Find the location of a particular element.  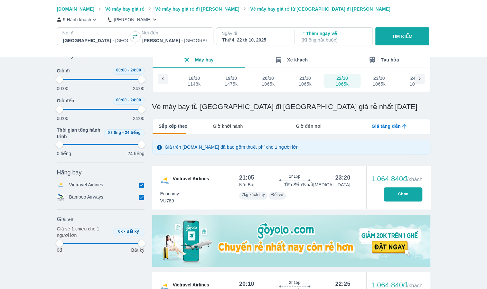

span: 24 tiếng is located at coordinates (133, 133).